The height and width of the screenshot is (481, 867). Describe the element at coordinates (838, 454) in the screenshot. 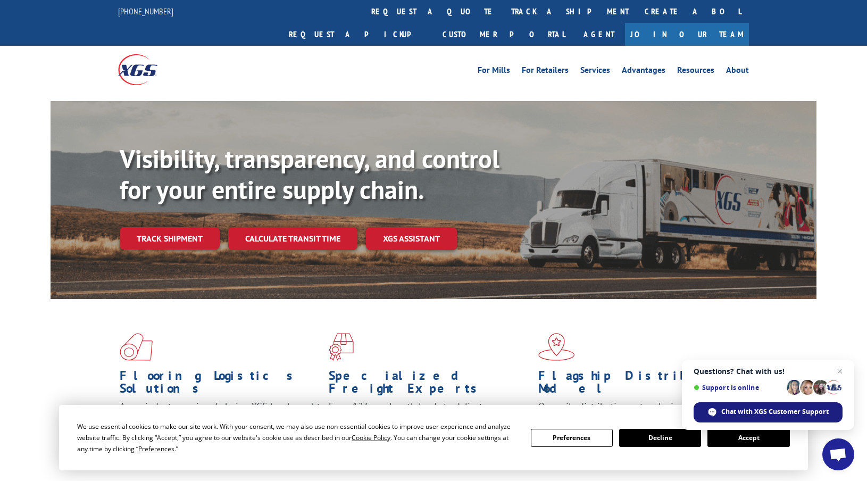

I see `a: Open chat` at that location.